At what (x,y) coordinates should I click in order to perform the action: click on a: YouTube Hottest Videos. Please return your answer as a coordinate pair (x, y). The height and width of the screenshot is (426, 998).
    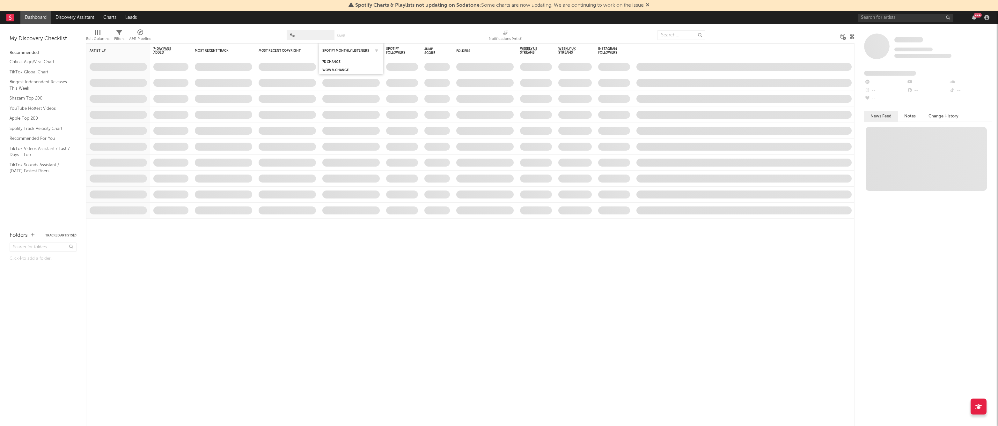
    Looking at the image, I should click on (40, 108).